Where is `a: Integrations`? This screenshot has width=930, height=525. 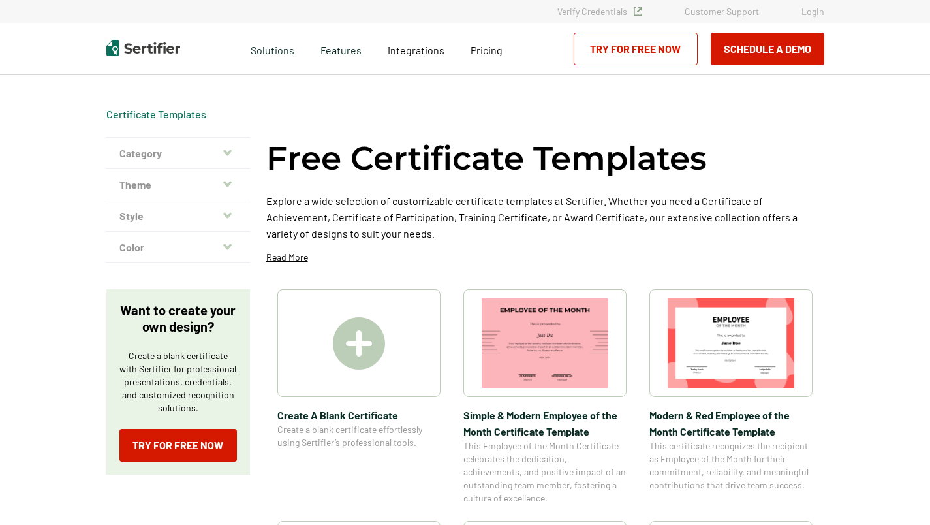 a: Integrations is located at coordinates (416, 48).